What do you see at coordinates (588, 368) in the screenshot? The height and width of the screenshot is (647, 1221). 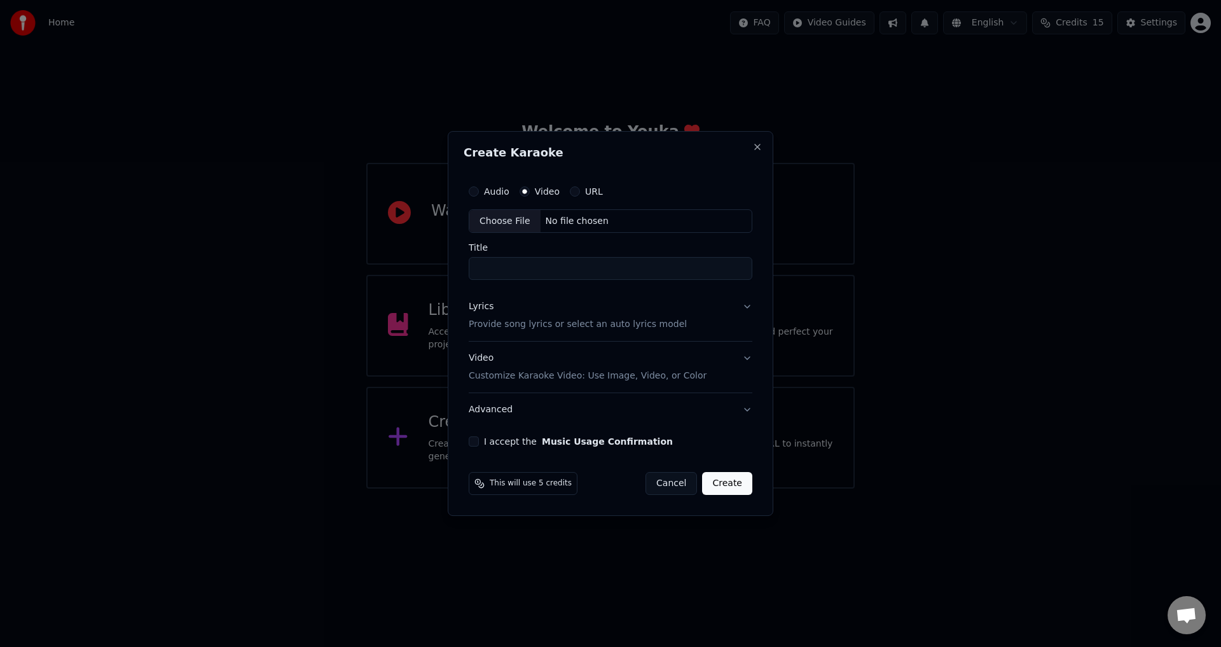 I see `div: Video` at bounding box center [588, 368].